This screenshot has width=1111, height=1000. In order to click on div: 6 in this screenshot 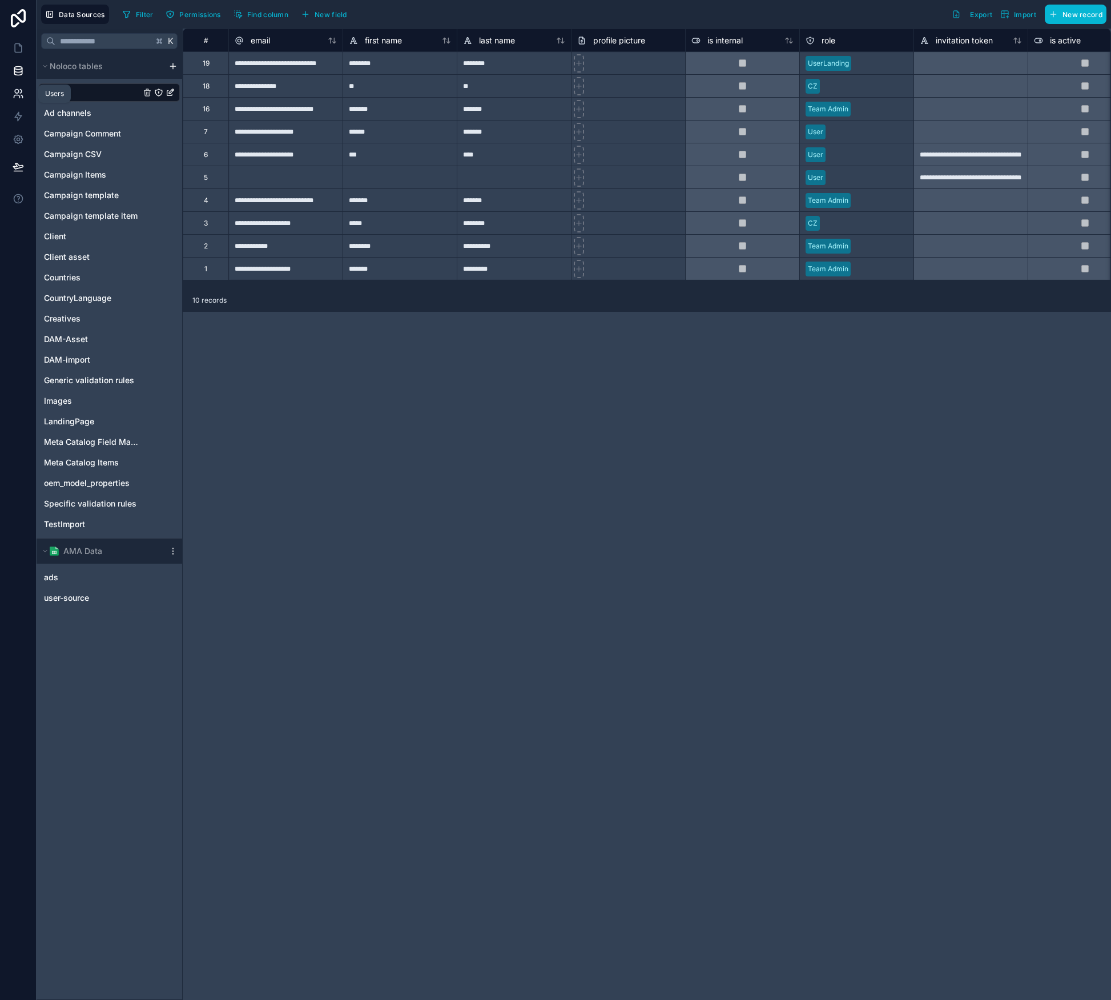, I will do `click(205, 155)`.